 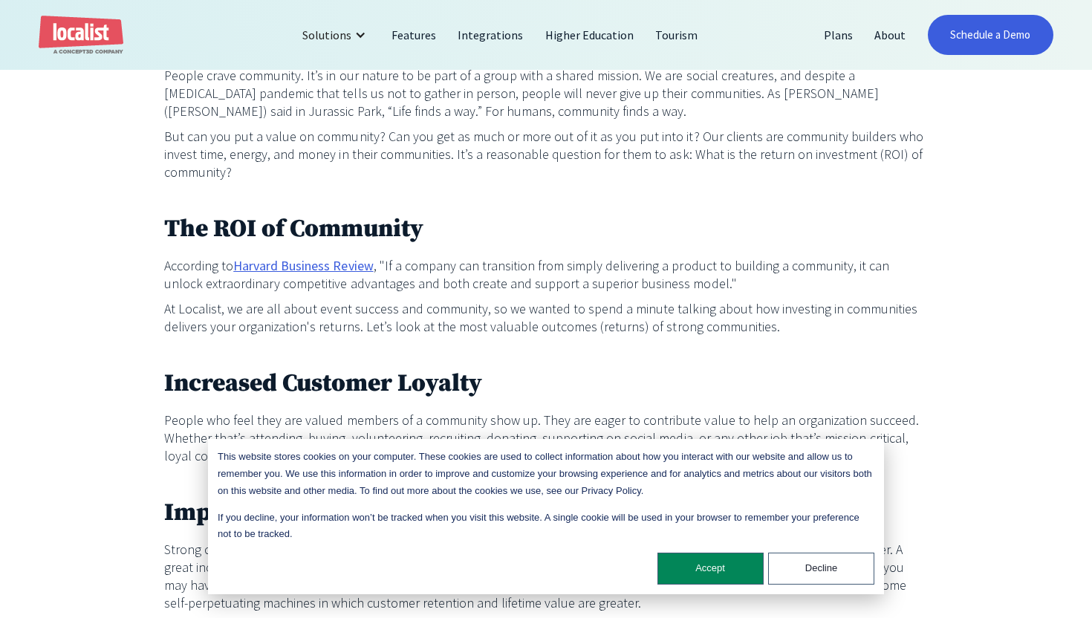 What do you see at coordinates (546, 94) in the screenshot?
I see `p: People crave community. It’s in our nature to be part of a group with a shared mission. We are so...` at bounding box center [546, 94].